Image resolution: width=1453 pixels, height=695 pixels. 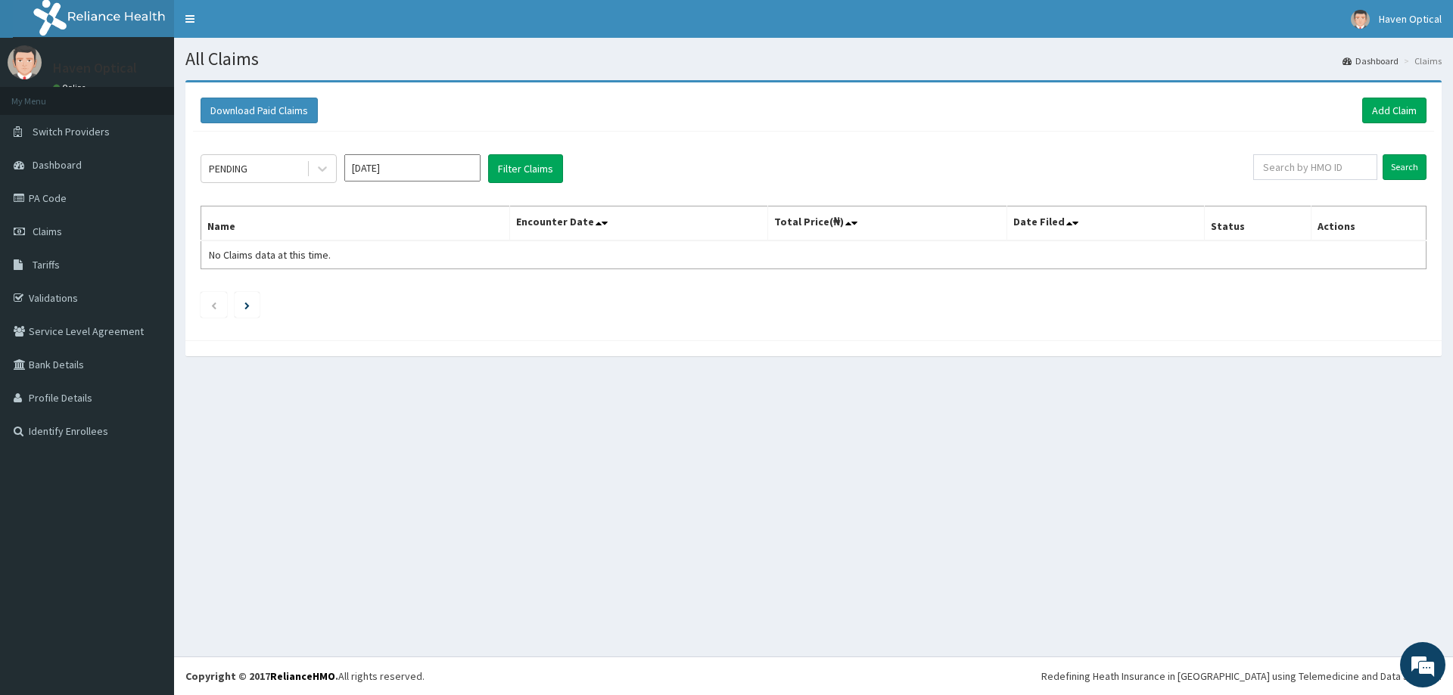 I want to click on span: Haven Optical, so click(x=1410, y=19).